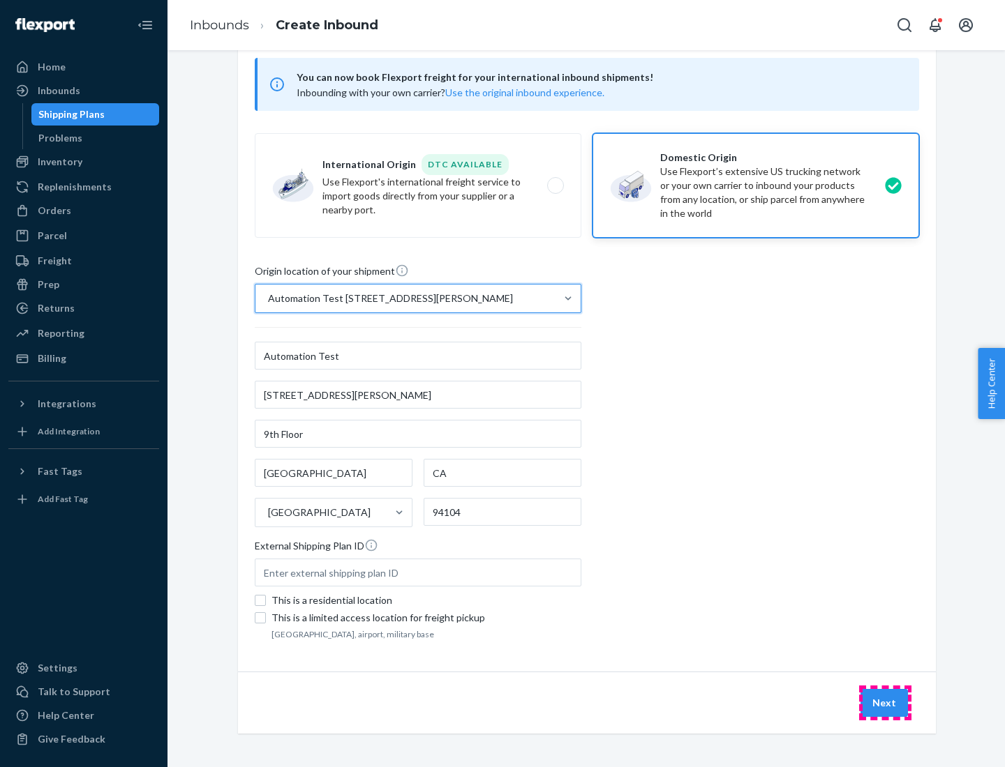  I want to click on div: Fast Tags, so click(60, 472).